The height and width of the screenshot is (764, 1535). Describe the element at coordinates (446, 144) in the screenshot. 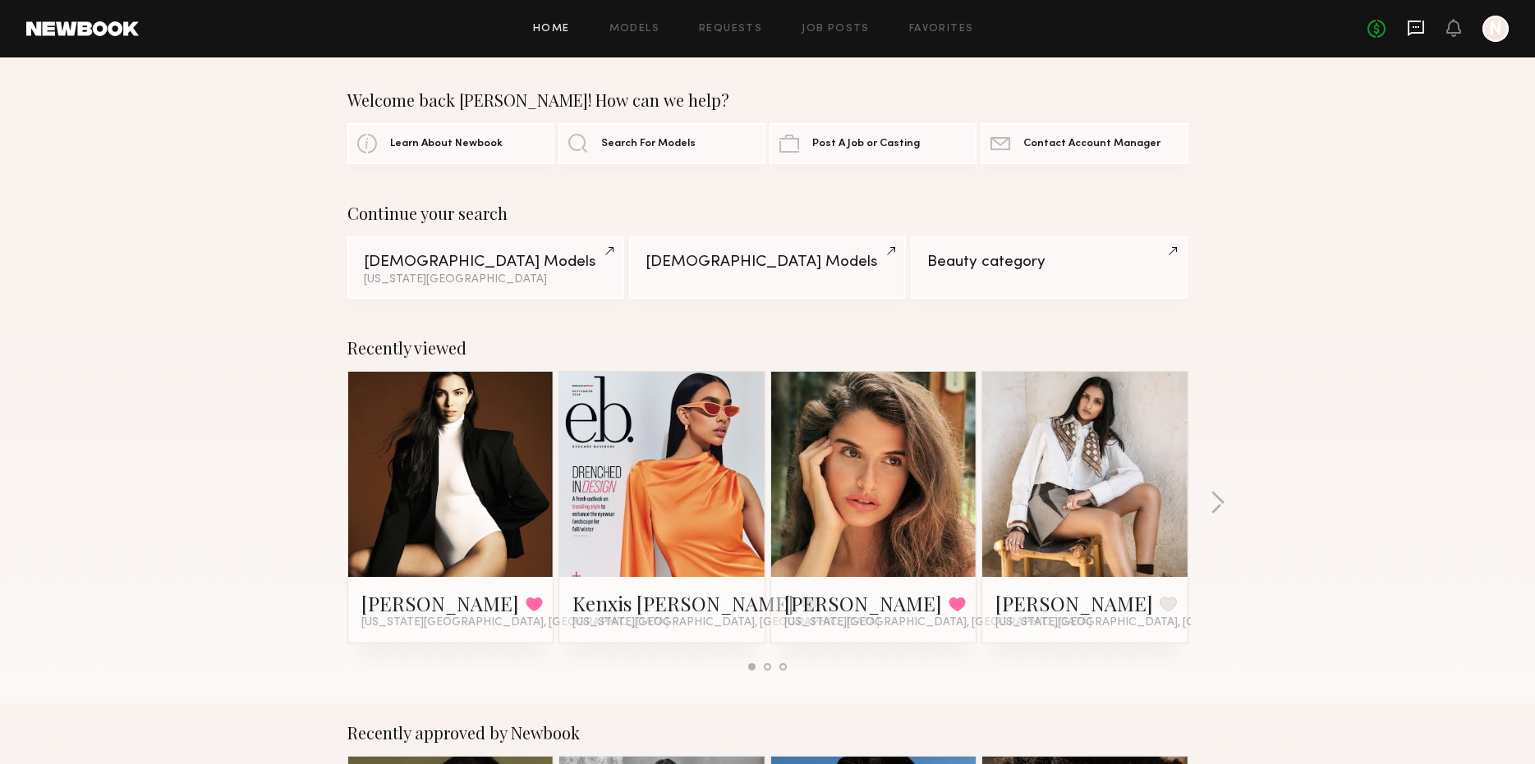

I see `span: Learn About Newbook` at that location.